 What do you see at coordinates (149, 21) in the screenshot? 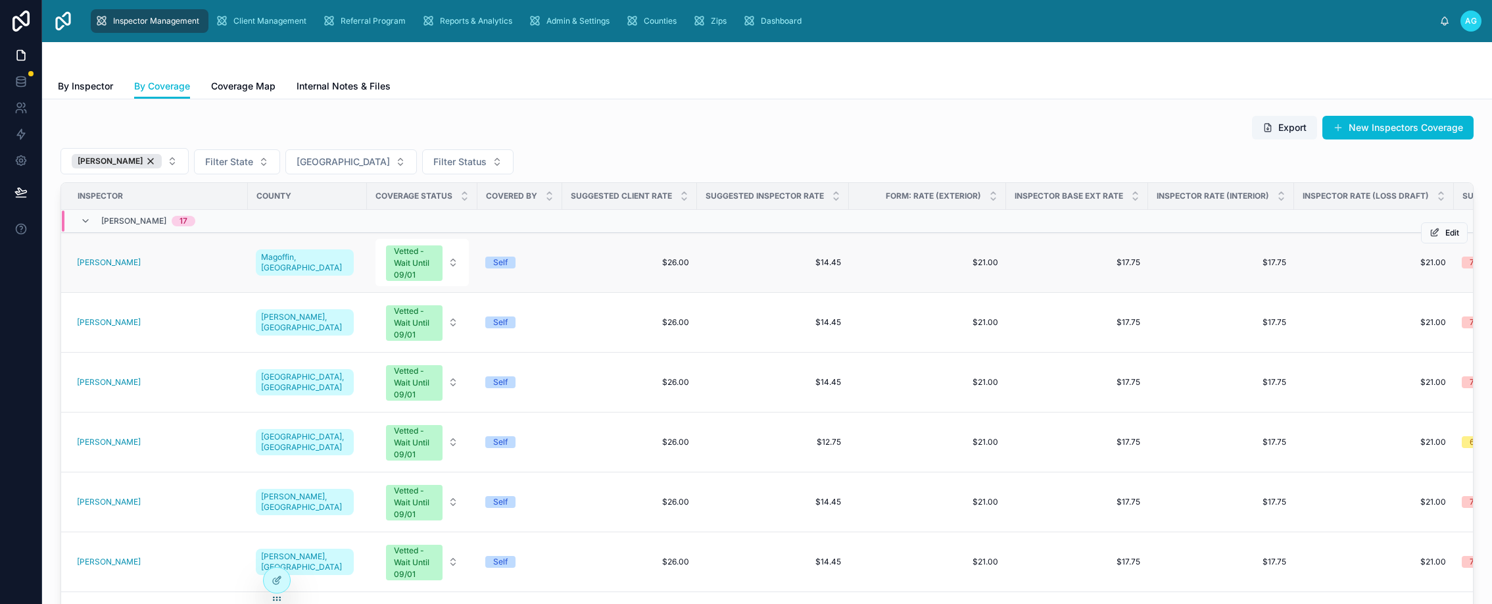
I see `a: Inspector Management` at bounding box center [149, 21].